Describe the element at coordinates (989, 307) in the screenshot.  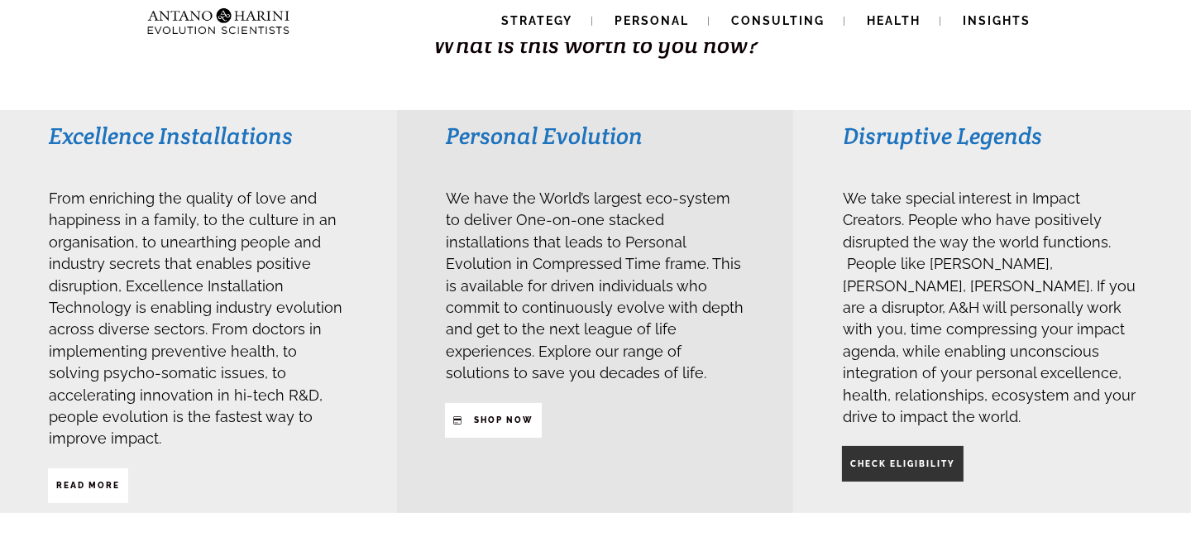
I see `span: We take special interest in Impact Creators. People who have positively disrupted the way the wor...` at that location.